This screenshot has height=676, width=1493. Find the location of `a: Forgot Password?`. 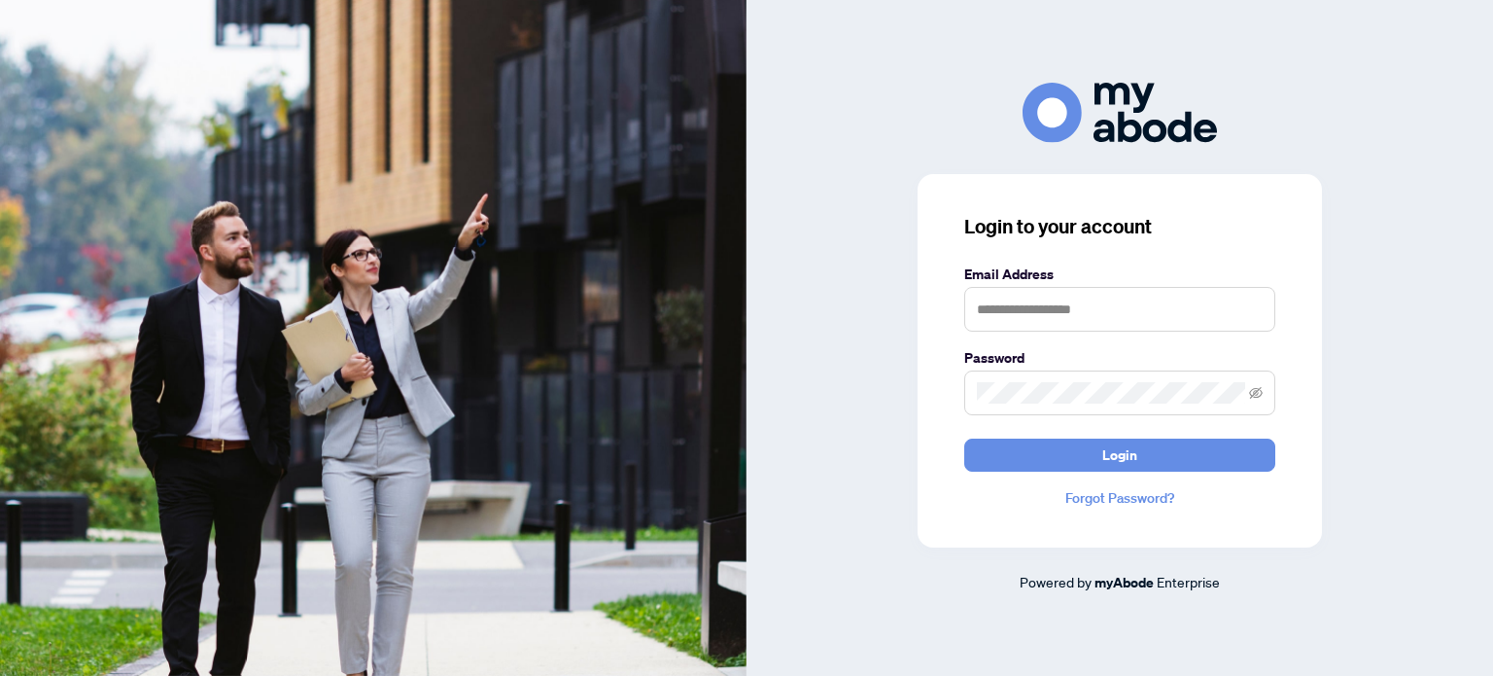

a: Forgot Password? is located at coordinates (1120, 498).